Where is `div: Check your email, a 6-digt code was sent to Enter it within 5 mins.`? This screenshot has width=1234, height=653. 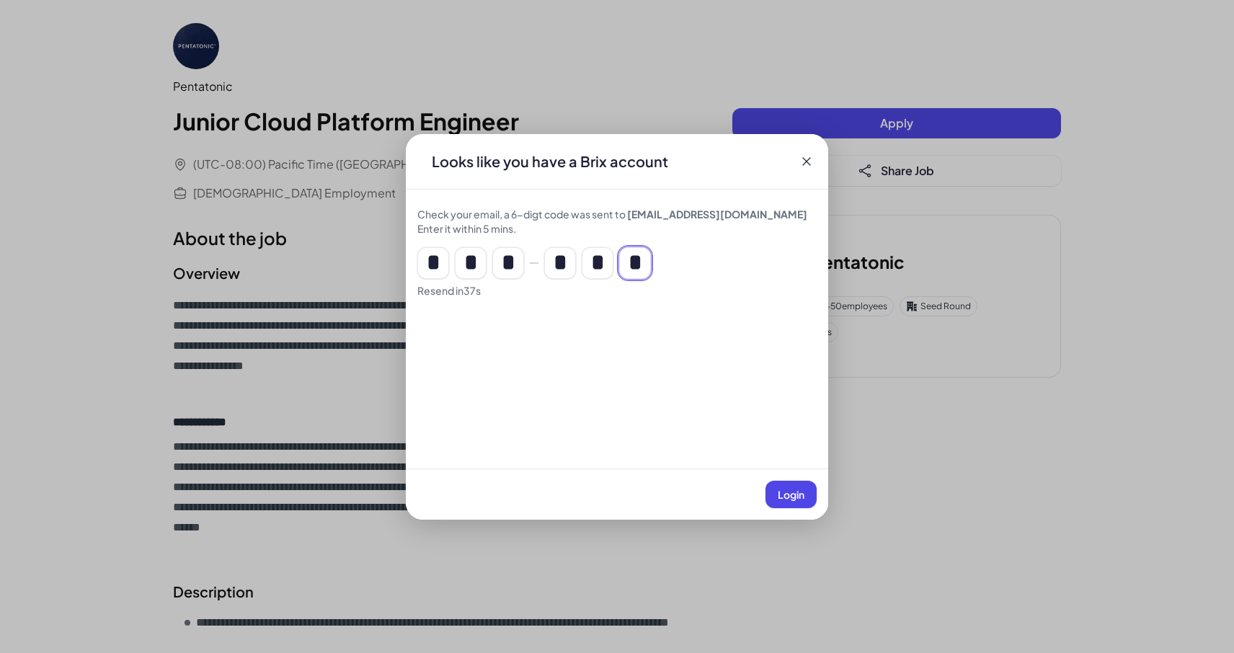 div: Check your email, a 6-digt code was sent to Enter it within 5 mins. is located at coordinates (617, 221).